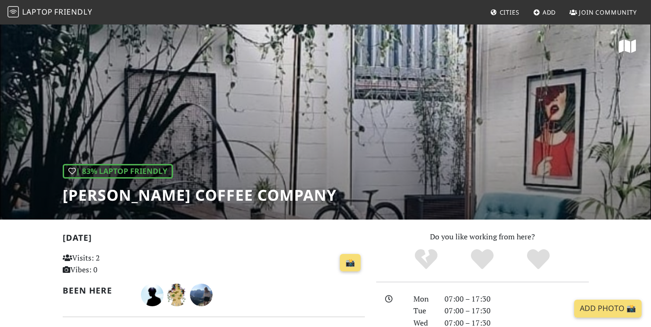 This screenshot has width=651, height=327. Describe the element at coordinates (73, 12) in the screenshot. I see `span: Friendly` at that location.